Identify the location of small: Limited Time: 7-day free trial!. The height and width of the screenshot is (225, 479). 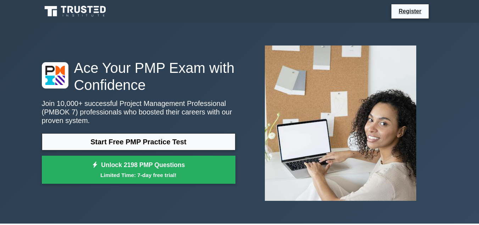
(139, 175).